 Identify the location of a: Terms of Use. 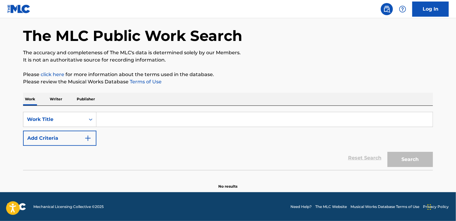
(145, 82).